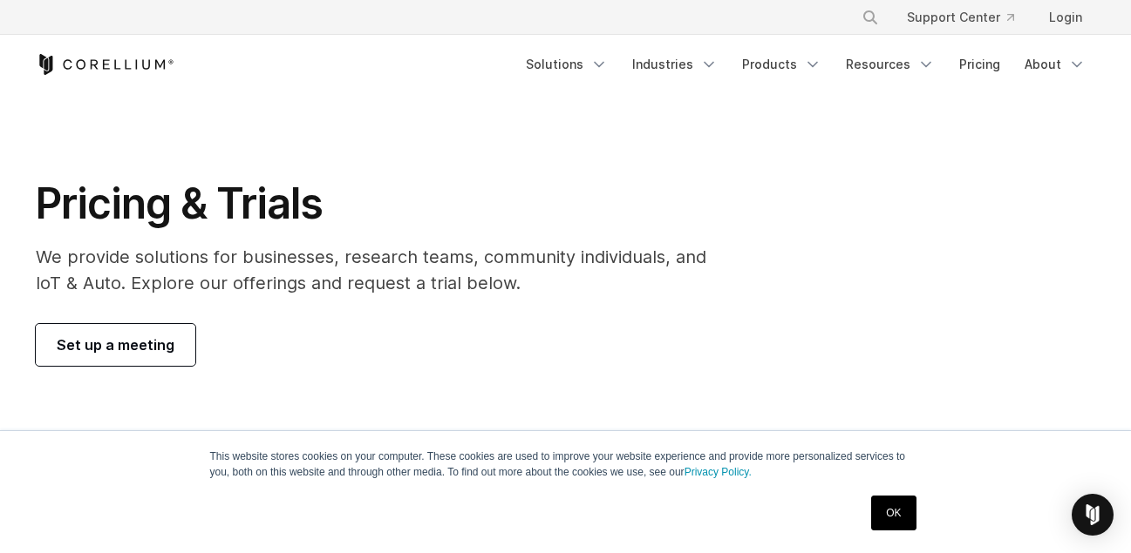 The image size is (1131, 553). I want to click on a: About, so click(1055, 65).